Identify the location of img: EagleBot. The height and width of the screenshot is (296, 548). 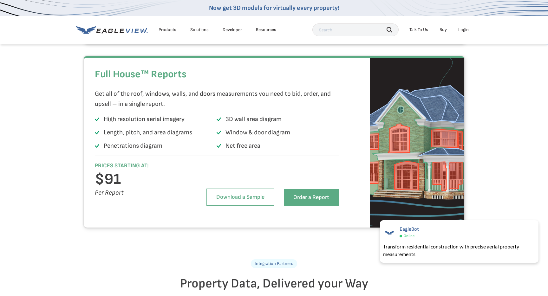
(390, 233).